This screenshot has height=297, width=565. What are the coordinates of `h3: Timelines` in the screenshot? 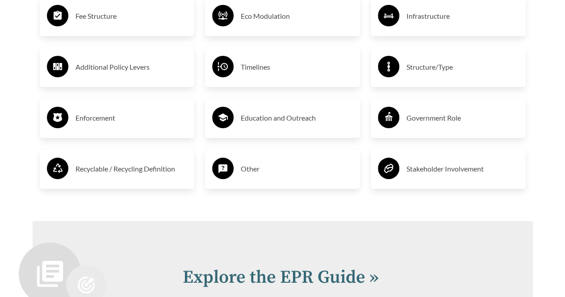 It's located at (297, 67).